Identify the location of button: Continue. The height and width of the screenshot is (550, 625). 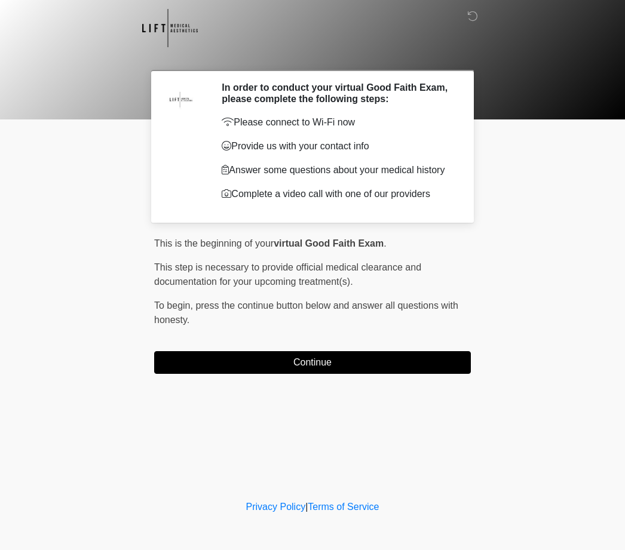
(312, 363).